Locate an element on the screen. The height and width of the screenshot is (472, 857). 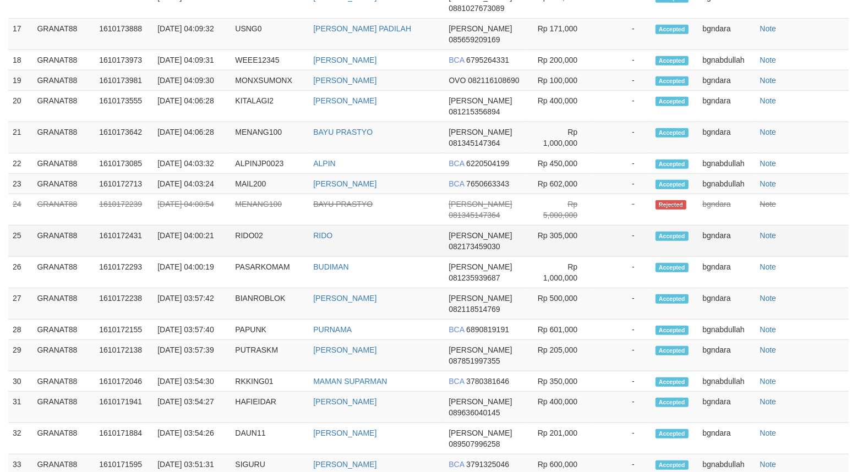
td: 1610172293 is located at coordinates (124, 273).